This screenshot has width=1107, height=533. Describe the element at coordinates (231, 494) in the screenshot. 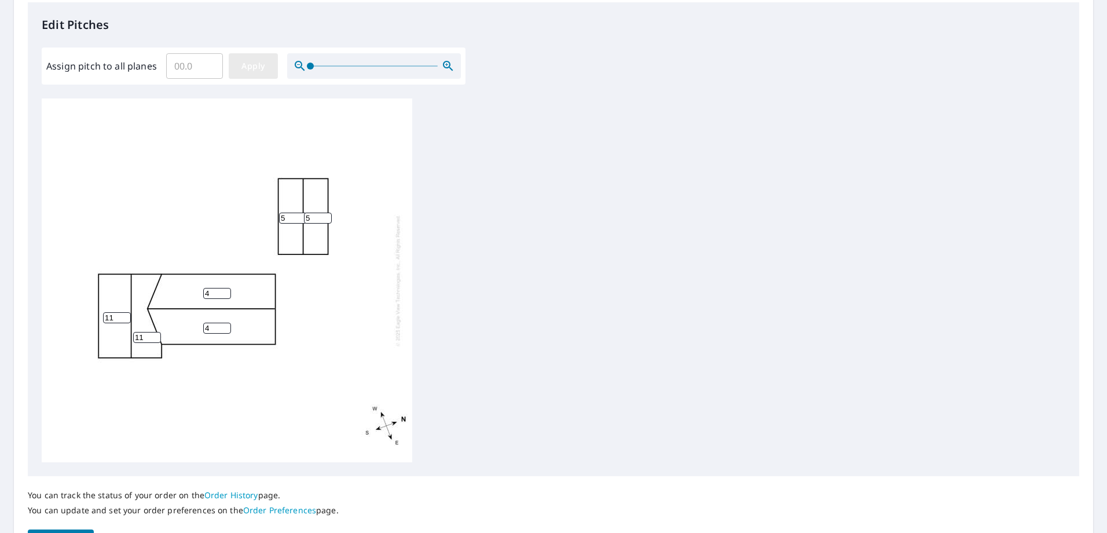

I see `a: Order History` at that location.